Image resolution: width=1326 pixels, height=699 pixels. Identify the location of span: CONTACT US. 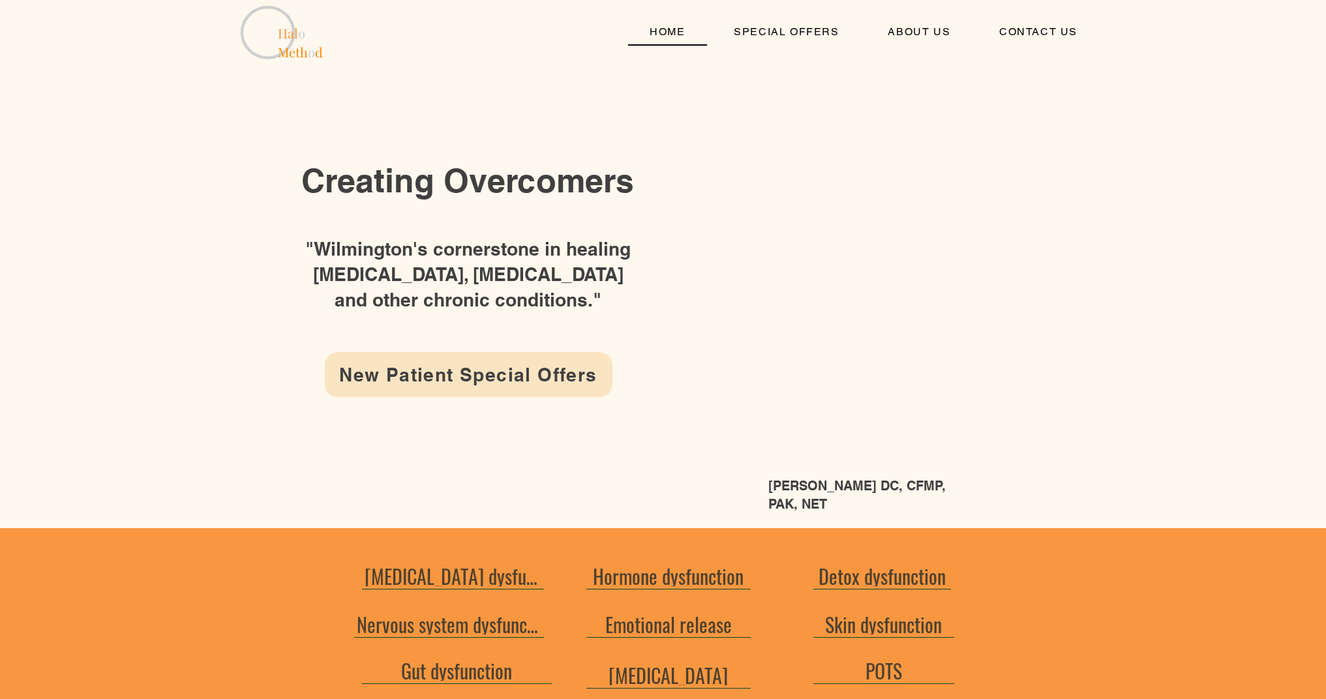
(1038, 31).